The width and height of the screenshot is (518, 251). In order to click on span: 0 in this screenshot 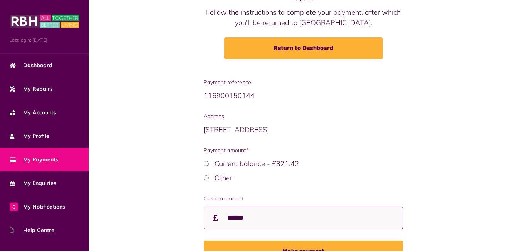, I will do `click(14, 206)`.